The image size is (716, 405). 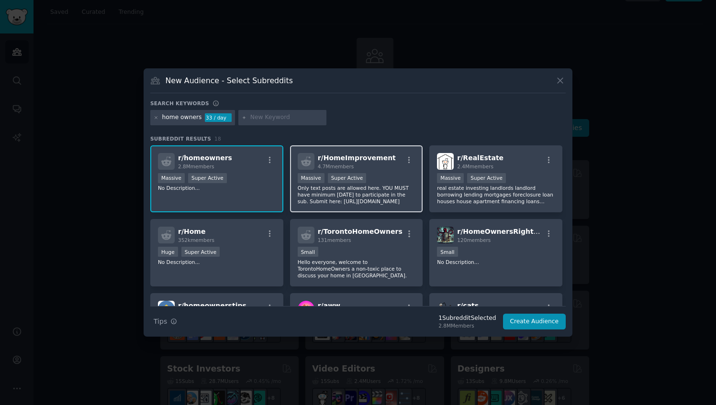 I want to click on div: 2.8M Members, so click(x=467, y=326).